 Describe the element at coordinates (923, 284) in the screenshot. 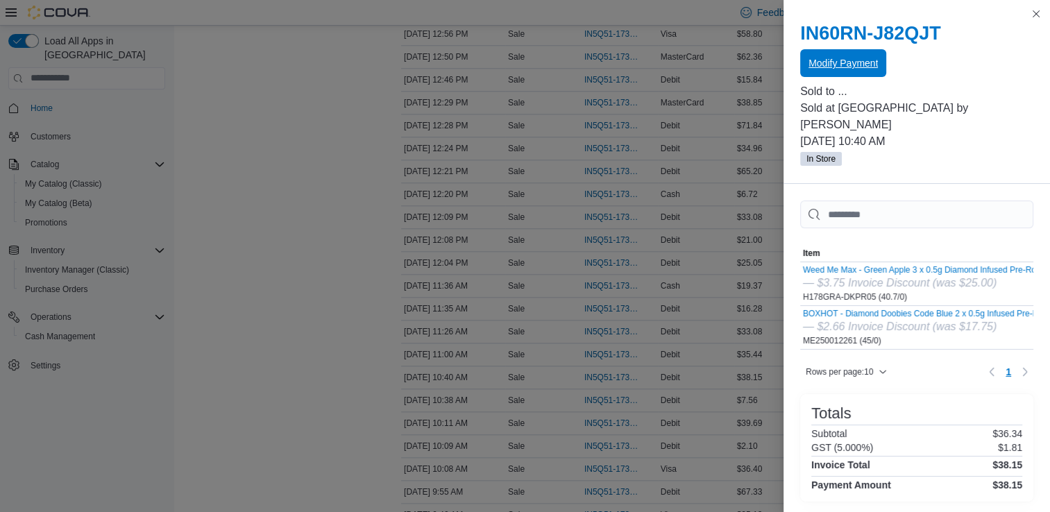

I see `div: H178GRA-DKPR05 (40.7/0)` at that location.